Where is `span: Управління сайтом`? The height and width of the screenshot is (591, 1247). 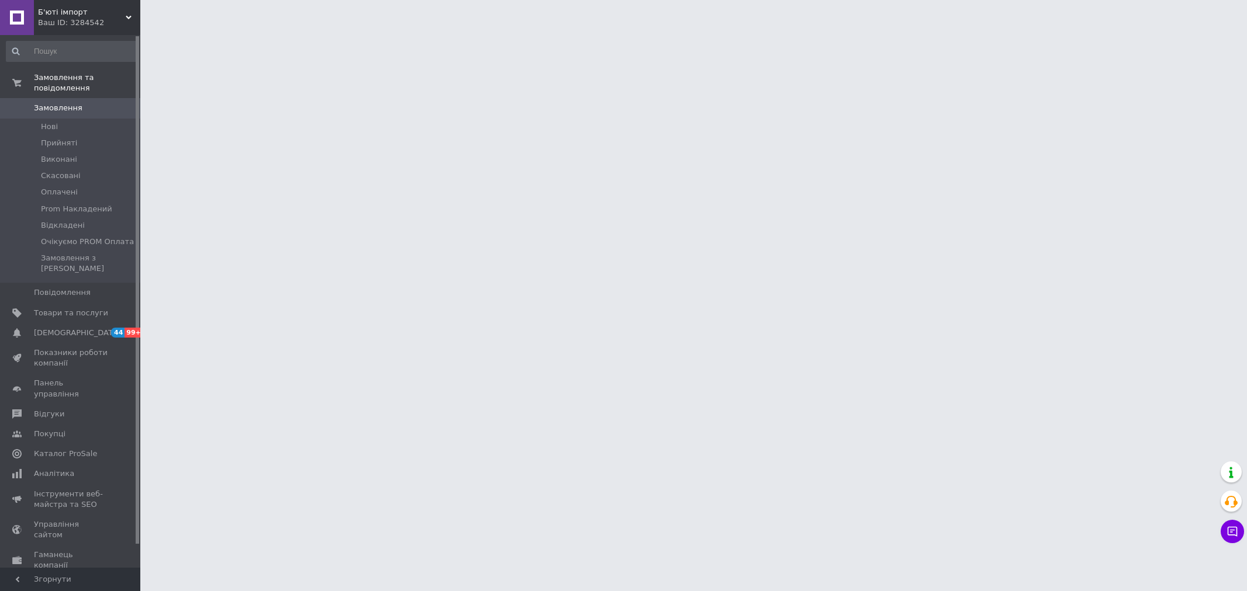
span: Управління сайтом is located at coordinates (71, 530).